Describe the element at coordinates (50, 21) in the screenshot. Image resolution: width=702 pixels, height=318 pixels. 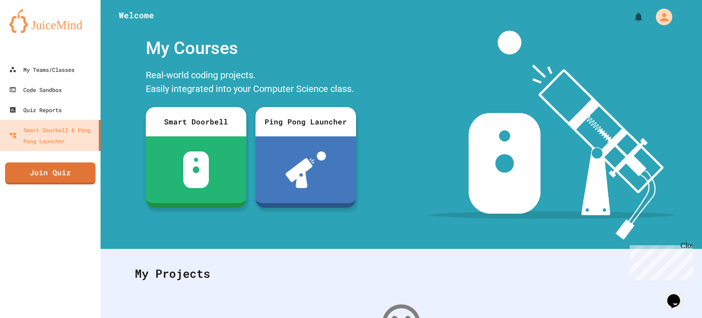
I see `img: logo-orange.svg` at that location.